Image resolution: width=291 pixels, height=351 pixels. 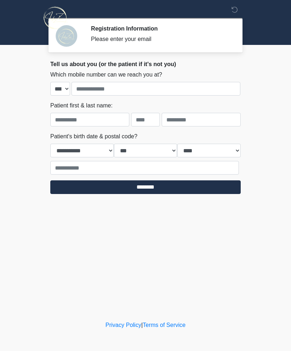 I want to click on img: Agent Avatar, so click(x=67, y=36).